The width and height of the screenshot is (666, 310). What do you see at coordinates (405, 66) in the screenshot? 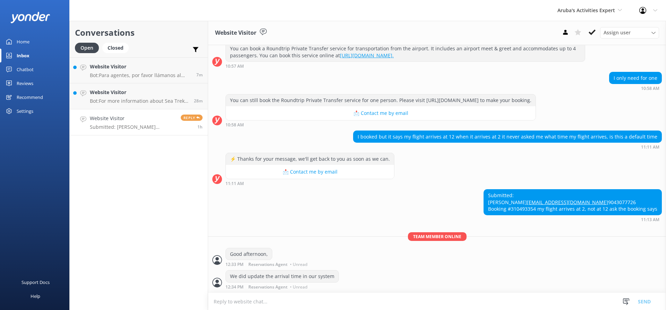
I see `div: Sep 07 2025 10:57am (UTC -04:00) America/Caracas` at bounding box center [405, 66].